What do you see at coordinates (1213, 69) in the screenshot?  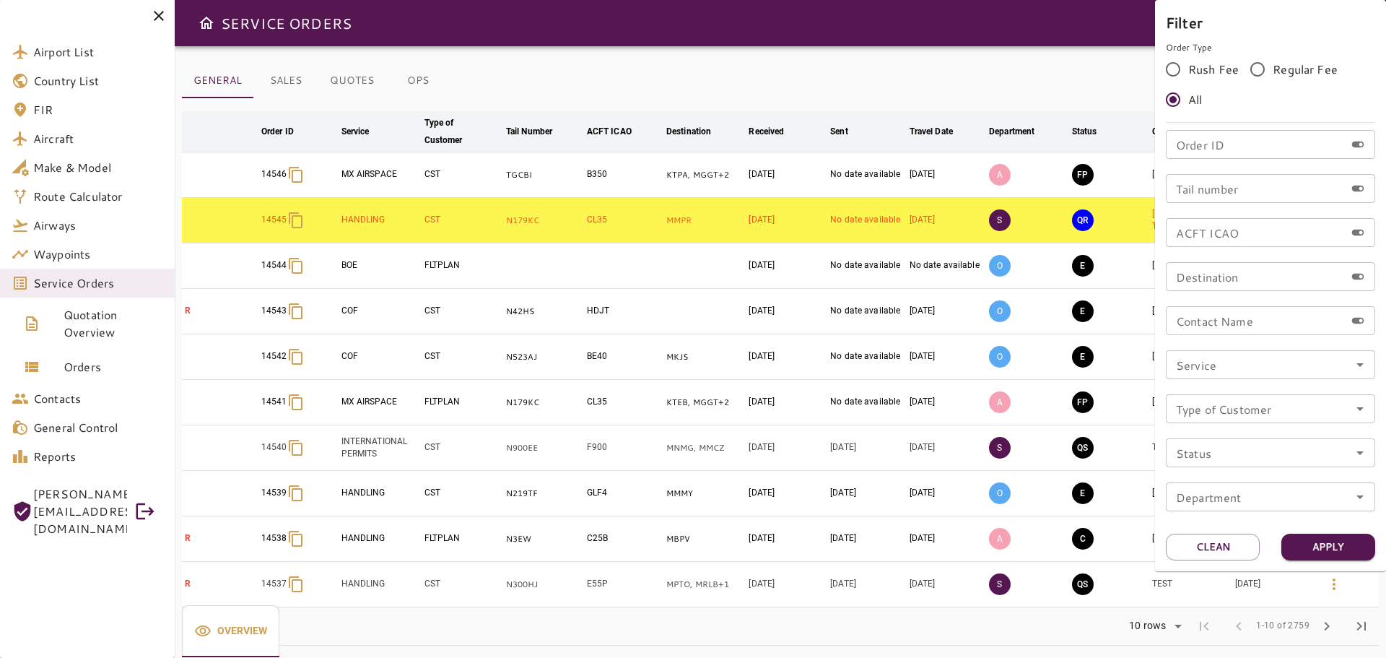 I see `span: Rush Fee` at bounding box center [1213, 69].